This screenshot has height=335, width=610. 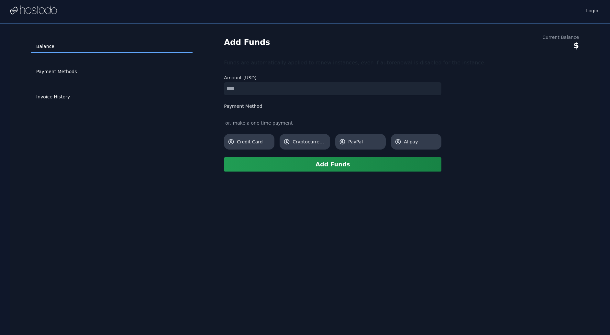 What do you see at coordinates (593, 10) in the screenshot?
I see `a: Login` at bounding box center [593, 10].